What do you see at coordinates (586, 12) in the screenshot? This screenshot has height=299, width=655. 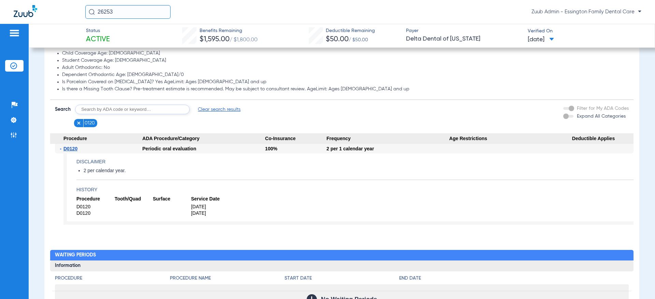 I see `span: Zuub Admin - Essington Family Dental Care` at bounding box center [586, 12].